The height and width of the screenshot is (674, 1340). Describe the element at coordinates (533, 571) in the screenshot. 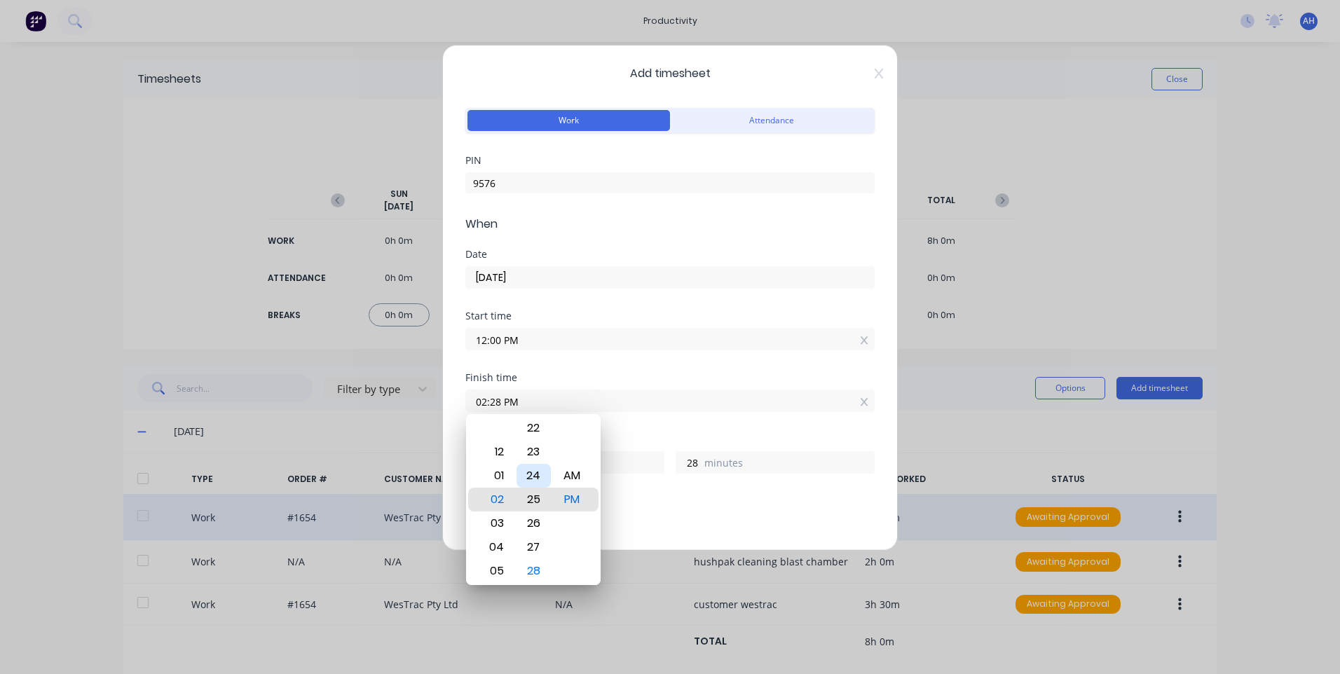

I see `div: 28` at that location.